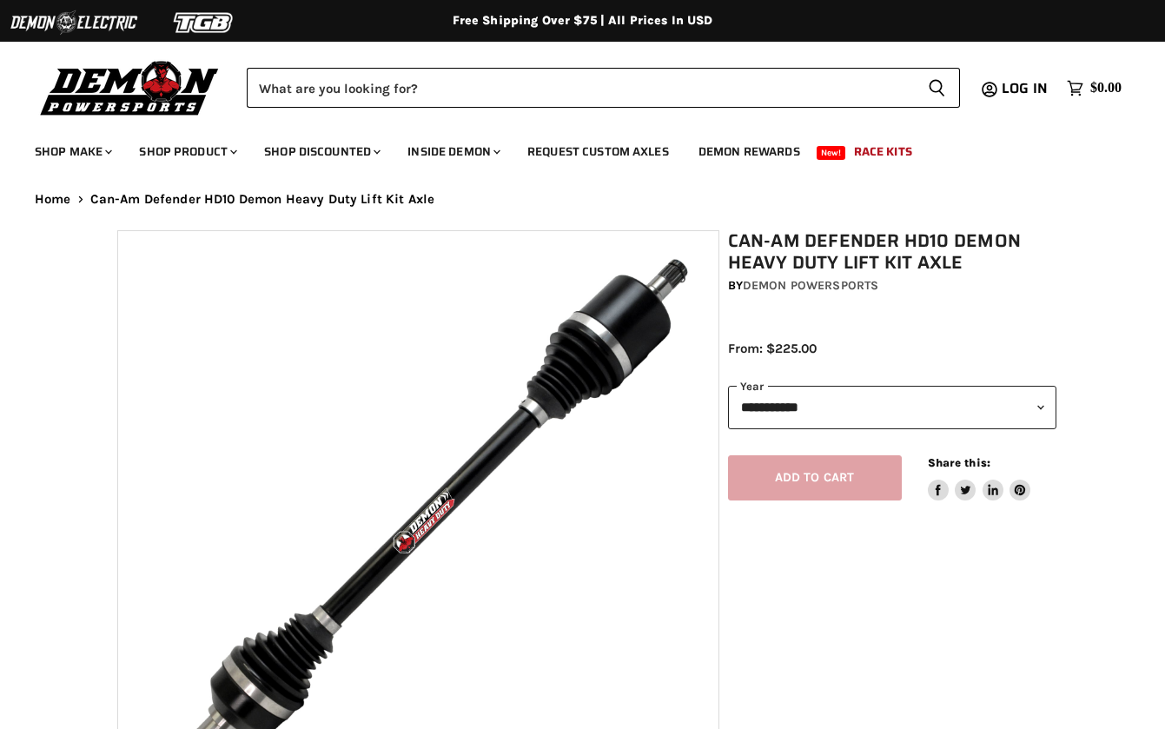 This screenshot has width=1165, height=729. Describe the element at coordinates (453, 151) in the screenshot. I see `a: Inside Demon` at that location.